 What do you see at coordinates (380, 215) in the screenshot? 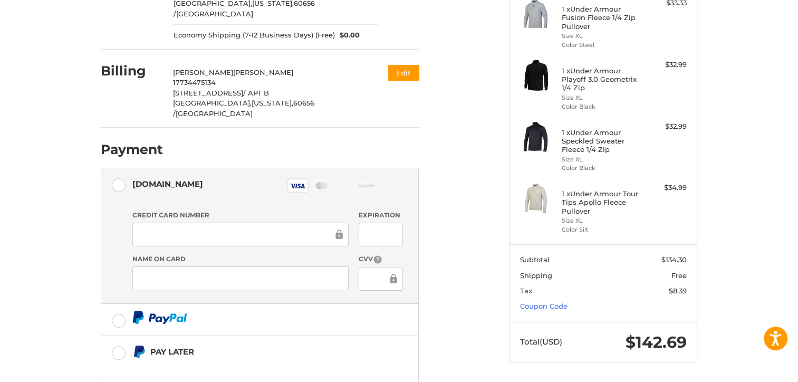
I see `label: Expiration` at bounding box center [380, 215].